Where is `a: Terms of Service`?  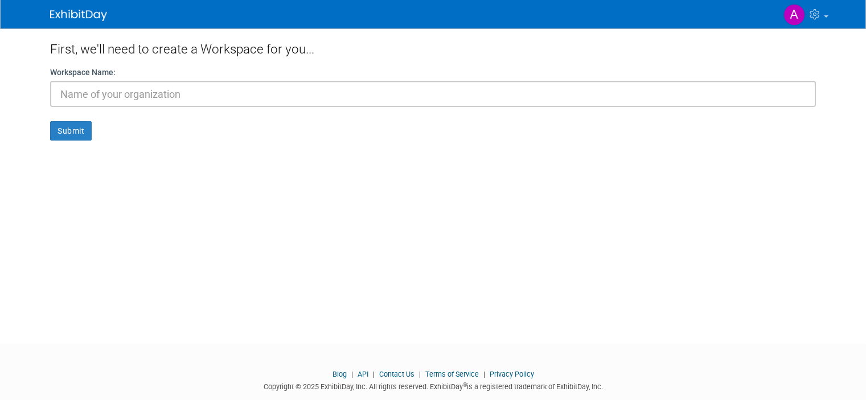 a: Terms of Service is located at coordinates (452, 374).